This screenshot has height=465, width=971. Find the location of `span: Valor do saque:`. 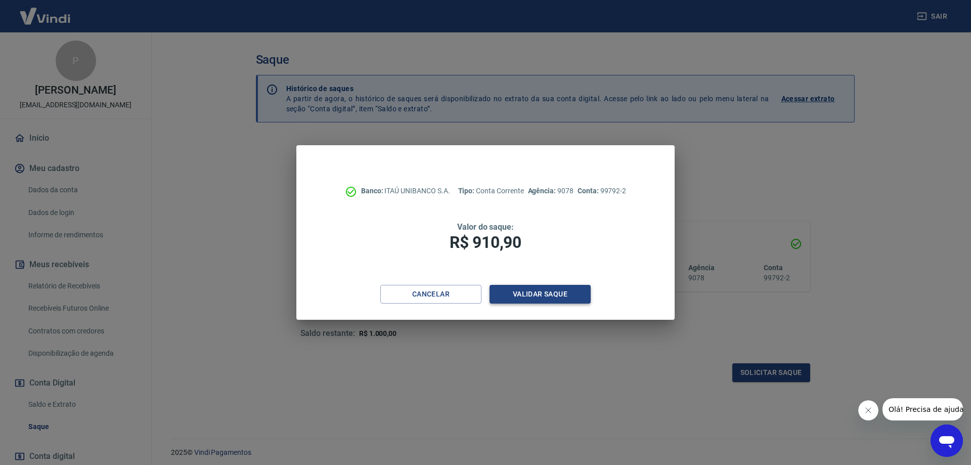

span: Valor do saque: is located at coordinates (486, 227).